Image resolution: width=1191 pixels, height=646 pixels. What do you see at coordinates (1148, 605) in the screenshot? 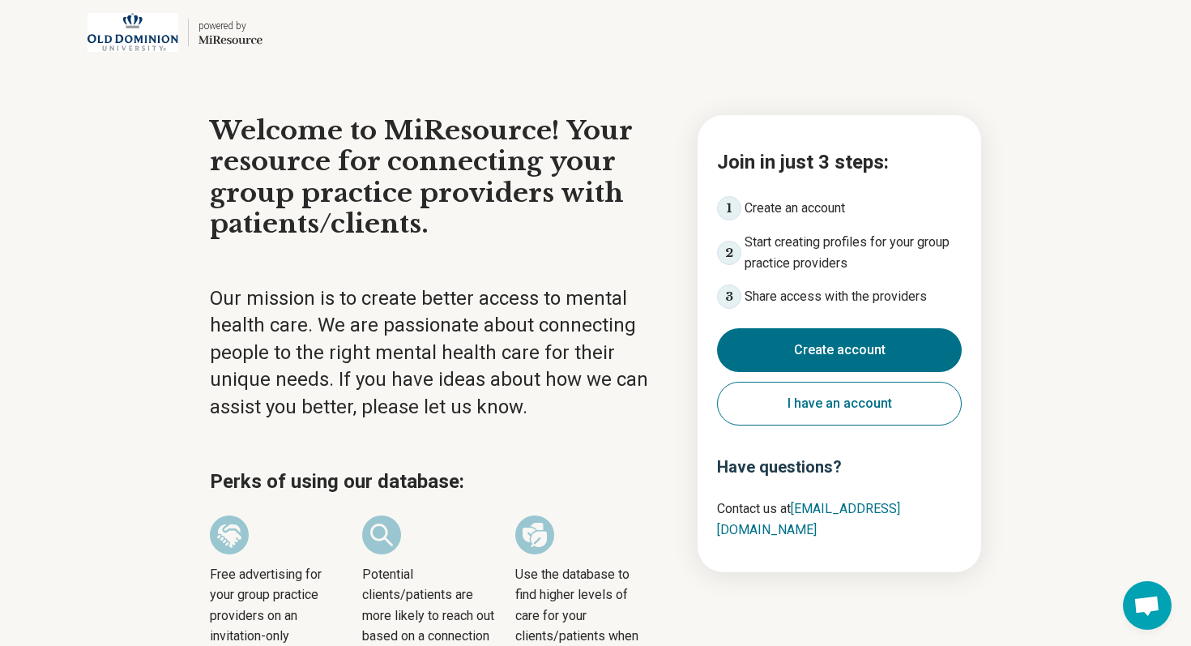
I see `div: Open chat` at bounding box center [1148, 605].